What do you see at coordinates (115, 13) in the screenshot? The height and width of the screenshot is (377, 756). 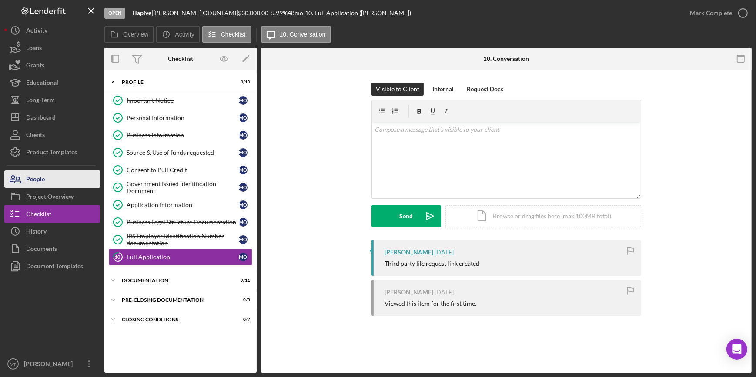 I see `div: Open` at bounding box center [115, 13].